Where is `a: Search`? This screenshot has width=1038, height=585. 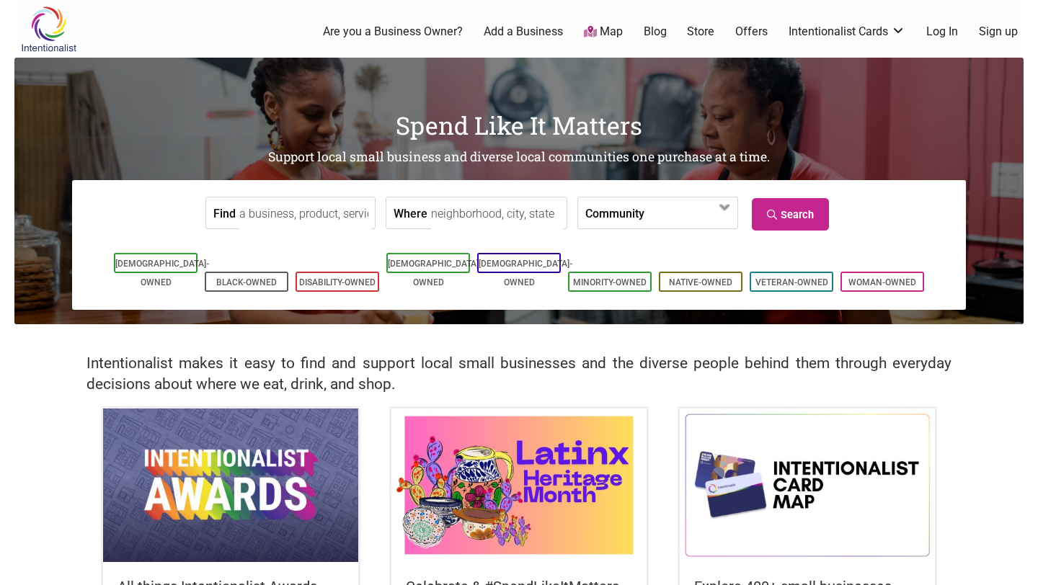
a: Search is located at coordinates (790, 214).